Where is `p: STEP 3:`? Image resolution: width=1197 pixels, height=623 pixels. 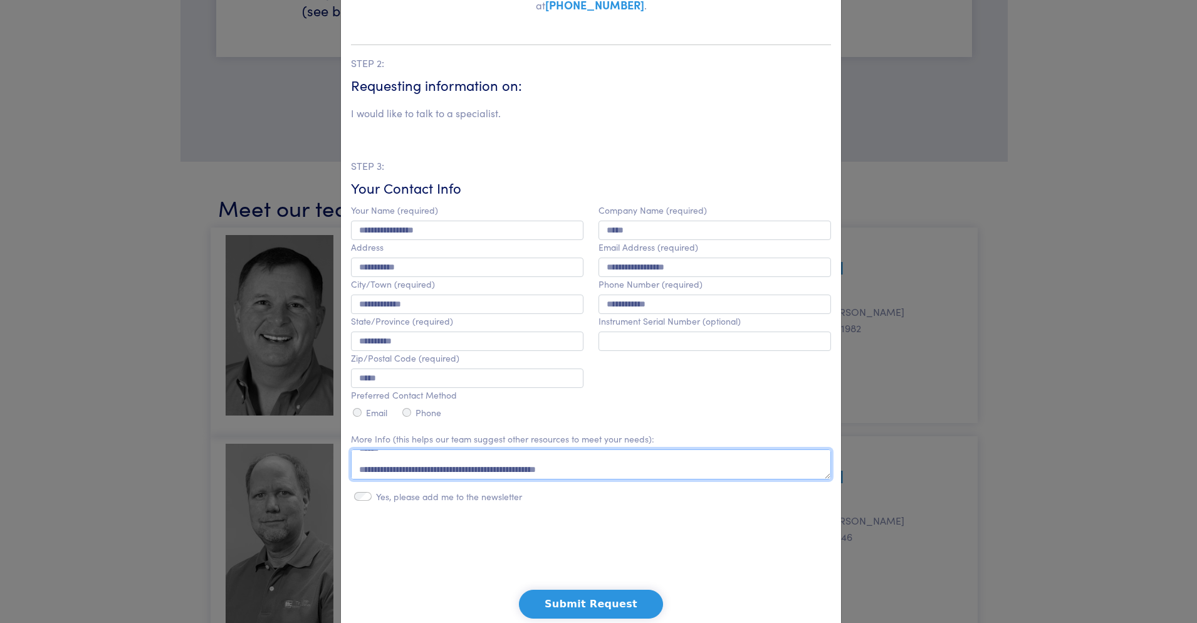
p: STEP 3: is located at coordinates (591, 166).